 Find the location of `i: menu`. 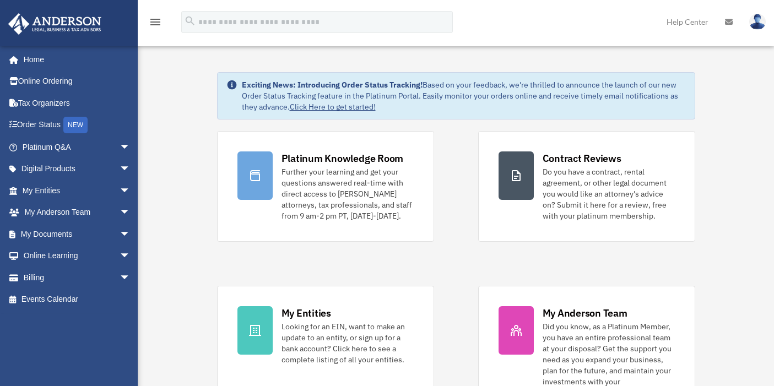

i: menu is located at coordinates (155, 22).